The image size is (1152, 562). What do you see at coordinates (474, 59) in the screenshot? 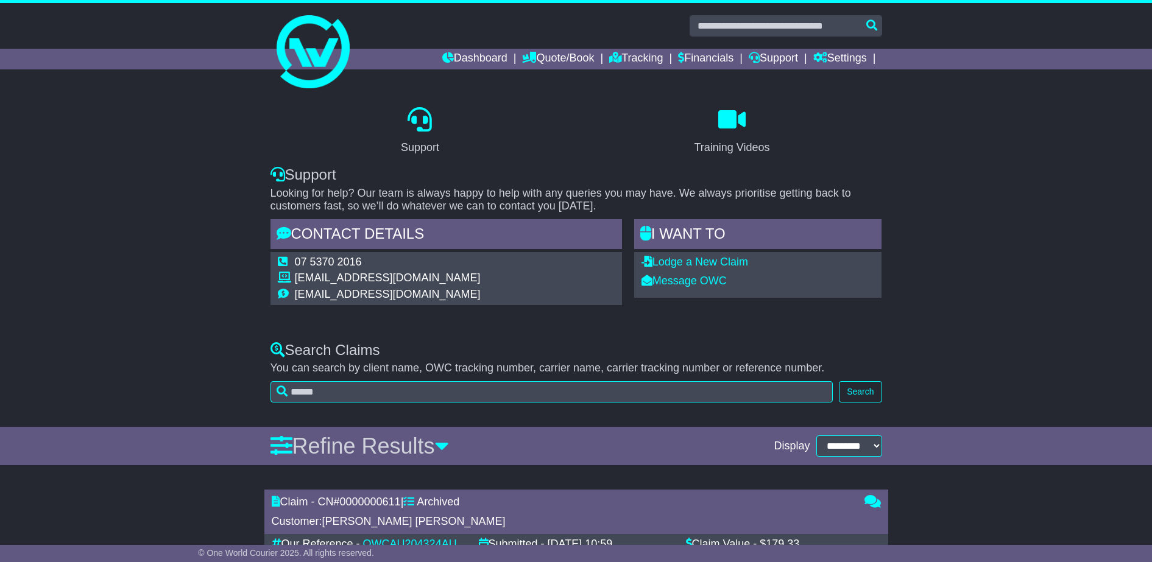
I see `a: Dashboard` at bounding box center [474, 59].